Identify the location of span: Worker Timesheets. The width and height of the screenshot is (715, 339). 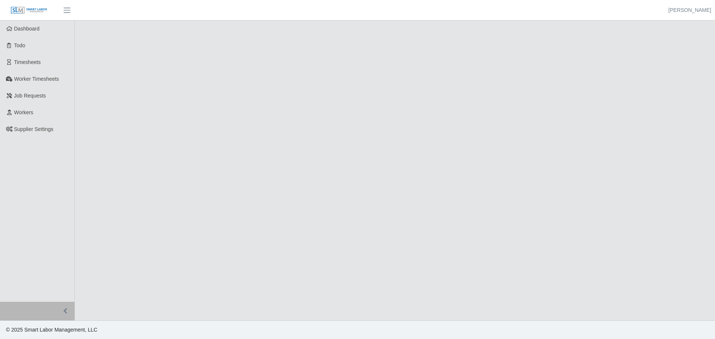
(36, 79).